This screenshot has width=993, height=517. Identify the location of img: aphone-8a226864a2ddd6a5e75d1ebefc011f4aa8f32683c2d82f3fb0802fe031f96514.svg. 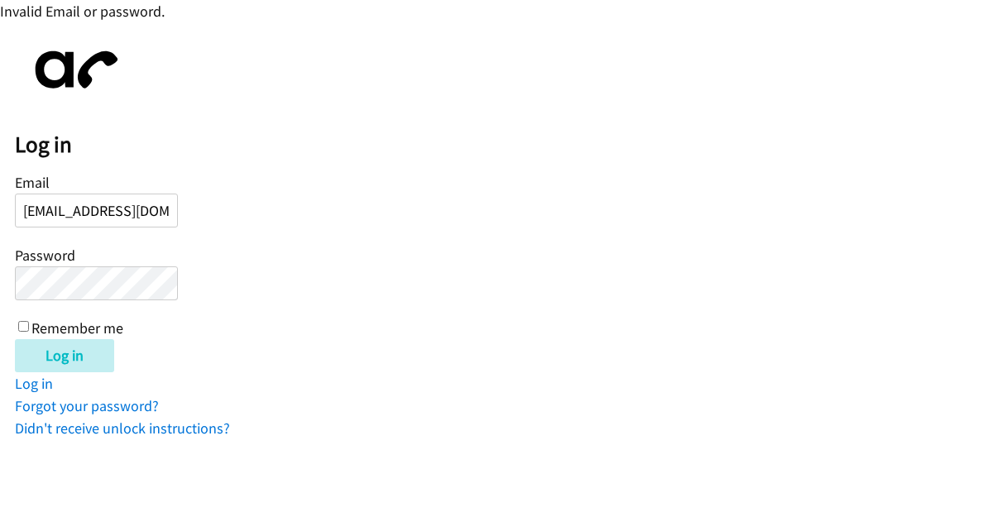
(73, 70).